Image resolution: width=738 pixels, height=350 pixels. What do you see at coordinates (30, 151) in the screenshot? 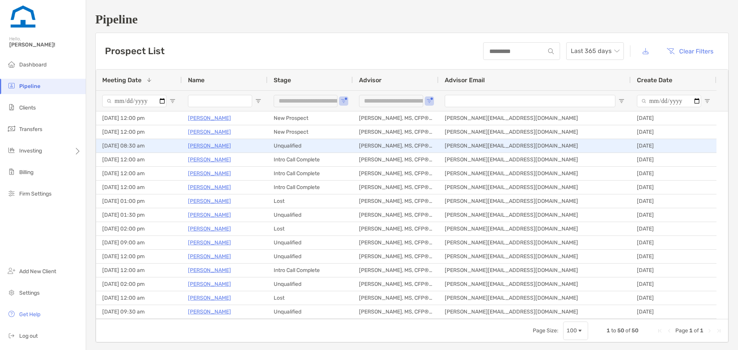
I see `span: Investing` at bounding box center [30, 151].